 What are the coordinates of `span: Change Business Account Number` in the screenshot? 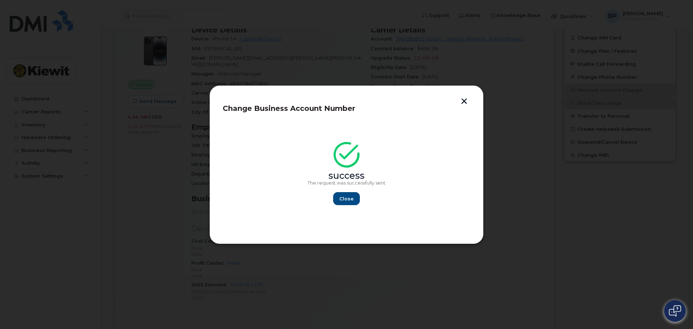 It's located at (289, 108).